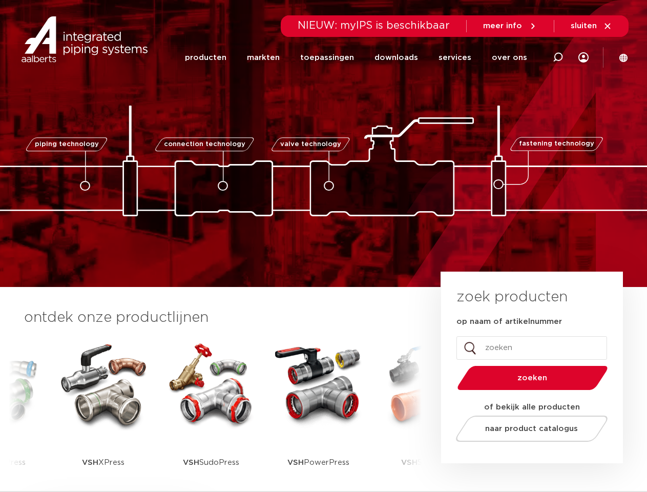 Image resolution: width=647 pixels, height=492 pixels. Describe the element at coordinates (455, 57) in the screenshot. I see `a: services` at that location.